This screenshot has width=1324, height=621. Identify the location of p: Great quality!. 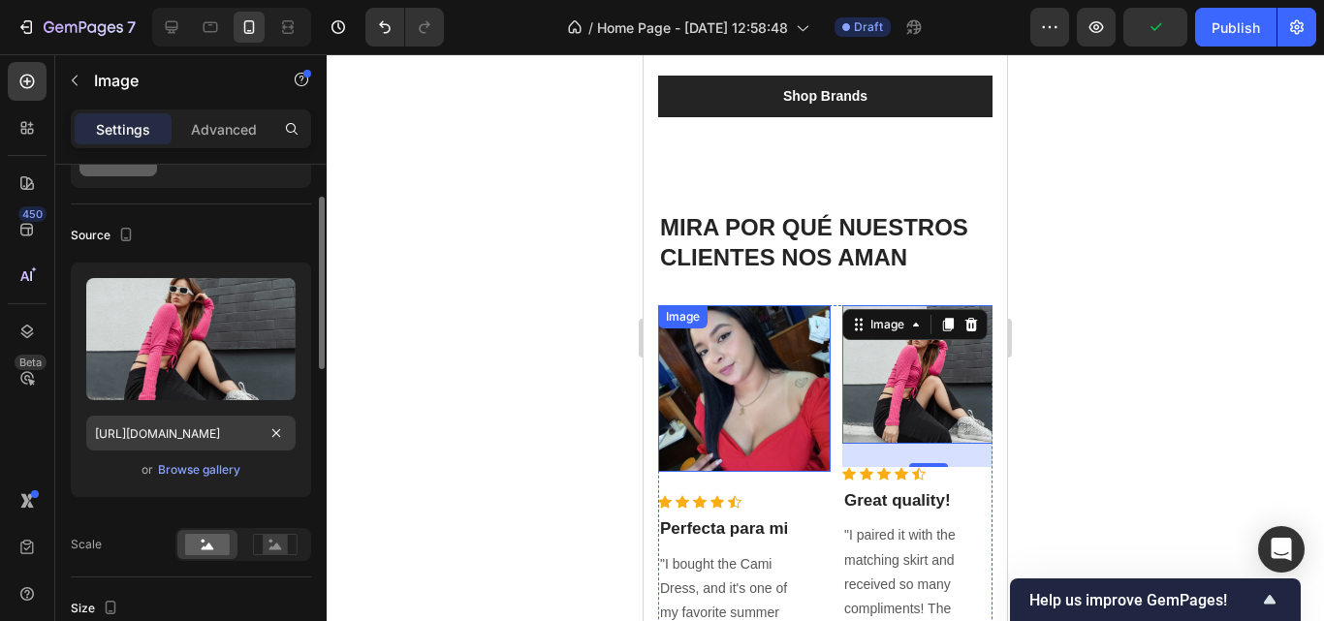
(270, 447).